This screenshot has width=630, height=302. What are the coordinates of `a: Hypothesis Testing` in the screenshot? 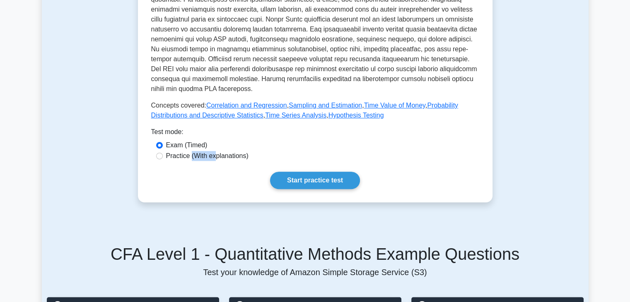 It's located at (356, 115).